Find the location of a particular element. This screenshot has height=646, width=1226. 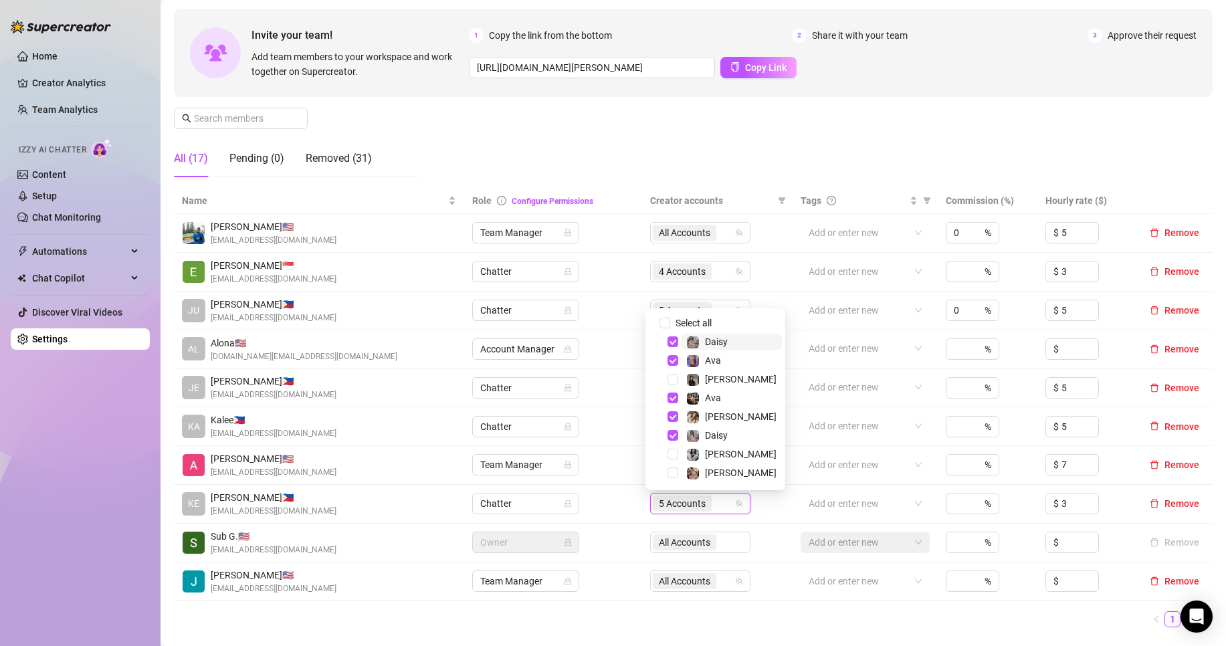

span: copy is located at coordinates (735, 67).